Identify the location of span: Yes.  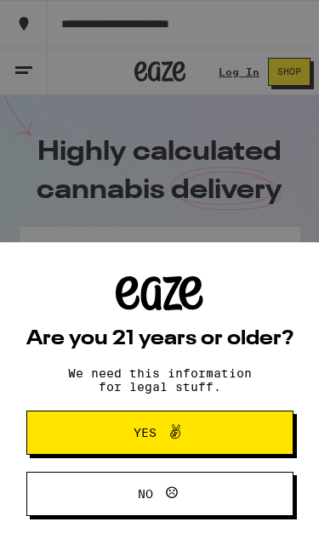
(145, 433).